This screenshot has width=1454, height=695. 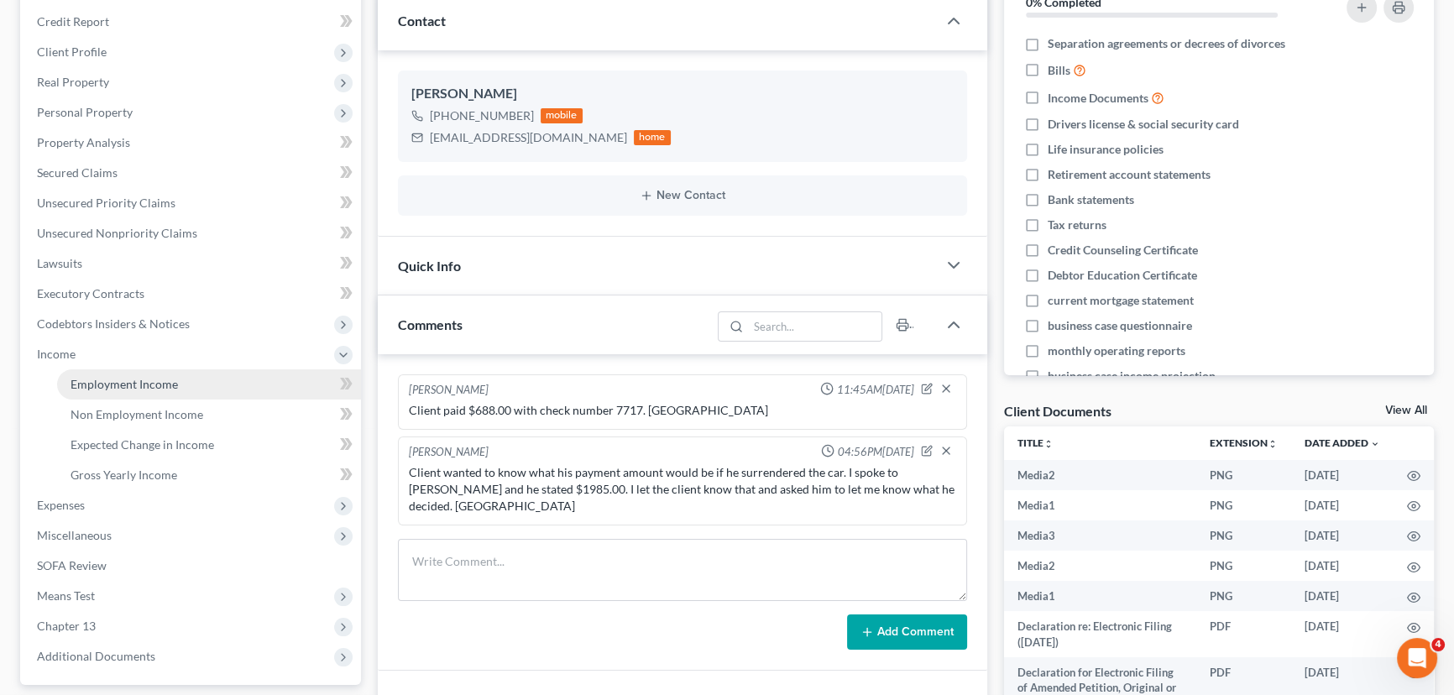 I want to click on span: Employment Income, so click(x=124, y=384).